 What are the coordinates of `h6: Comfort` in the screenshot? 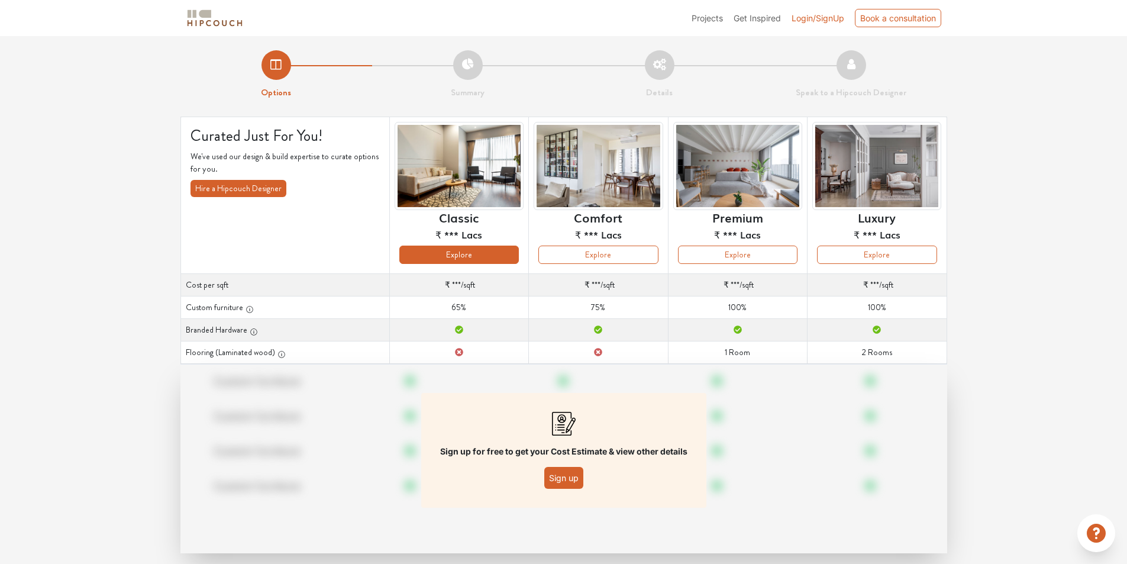 It's located at (598, 217).